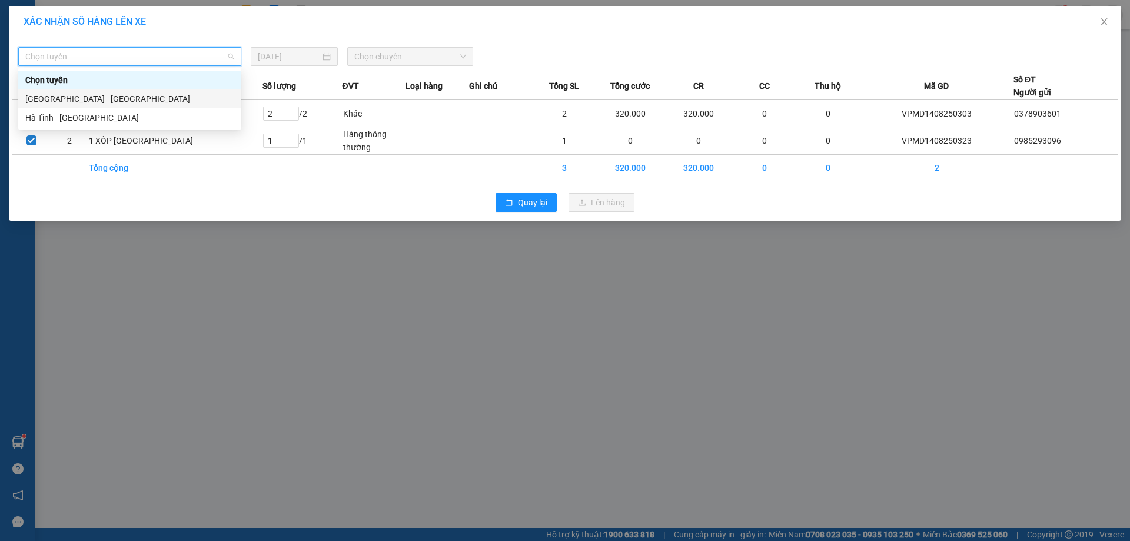 Image resolution: width=1130 pixels, height=541 pixels. Describe the element at coordinates (1104, 22) in the screenshot. I see `span: close` at that location.